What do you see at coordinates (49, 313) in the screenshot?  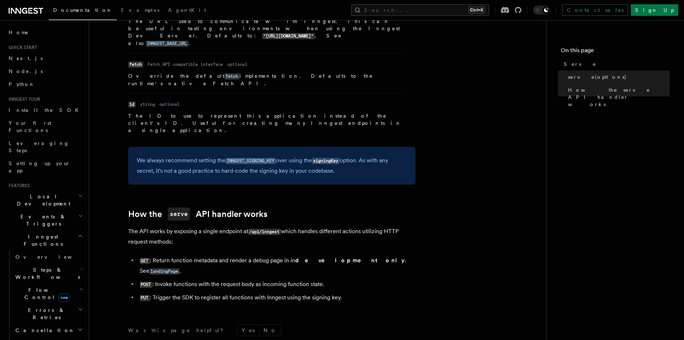 I see `button: Errors & Retries` at bounding box center [49, 313].